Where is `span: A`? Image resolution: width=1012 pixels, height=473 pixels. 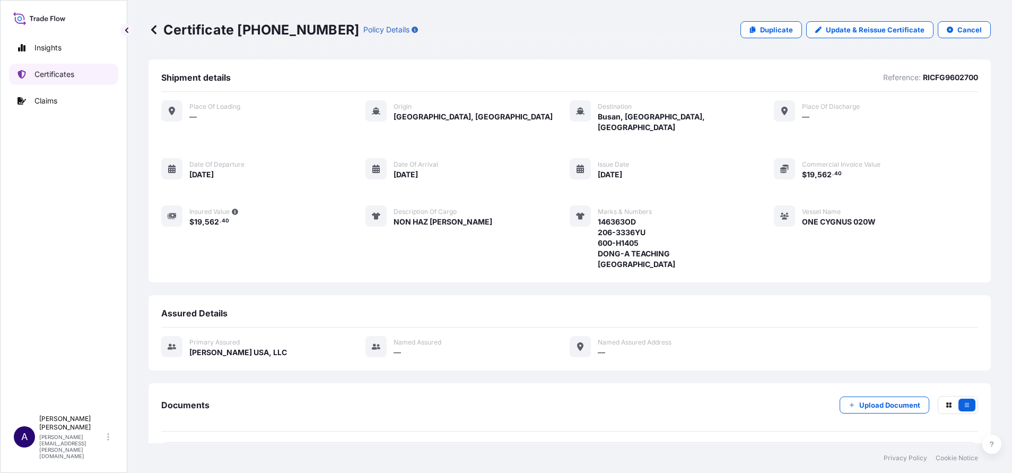
span: A is located at coordinates (24, 437).